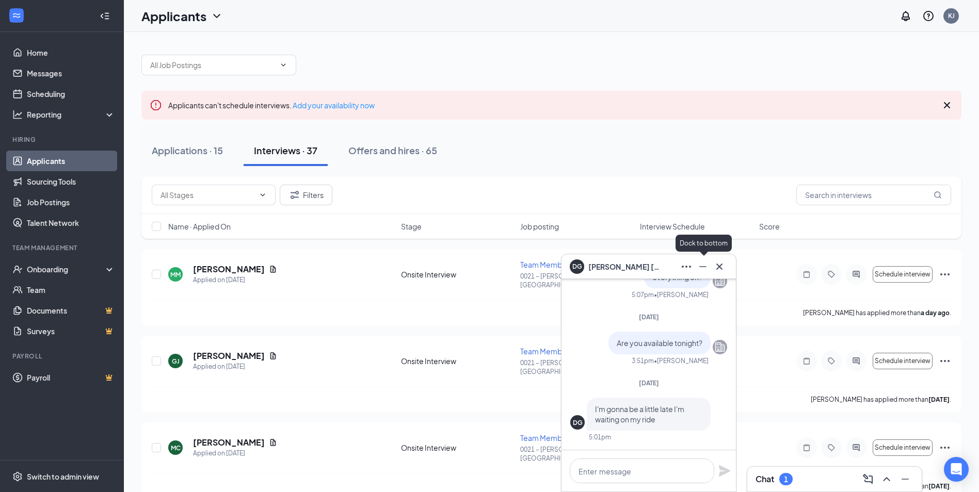 Image resolution: width=979 pixels, height=492 pixels. I want to click on input: Search in interviews, so click(874, 195).